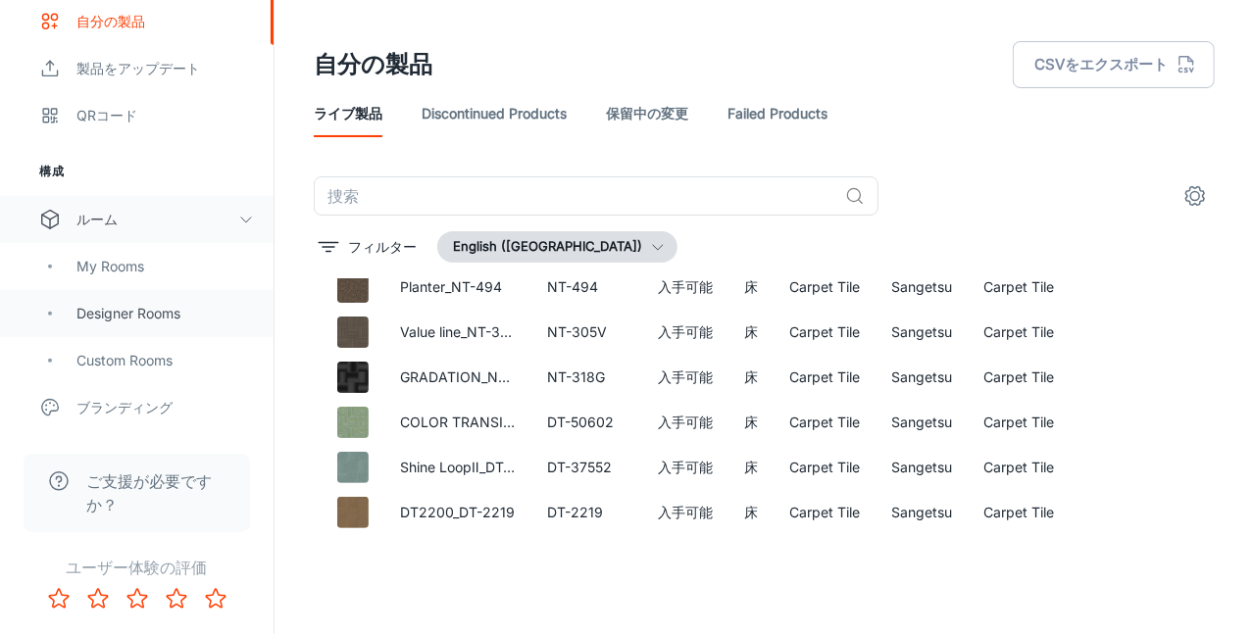 This screenshot has height=634, width=1254. Describe the element at coordinates (59, 599) in the screenshot. I see `button: Rate 1 star` at that location.